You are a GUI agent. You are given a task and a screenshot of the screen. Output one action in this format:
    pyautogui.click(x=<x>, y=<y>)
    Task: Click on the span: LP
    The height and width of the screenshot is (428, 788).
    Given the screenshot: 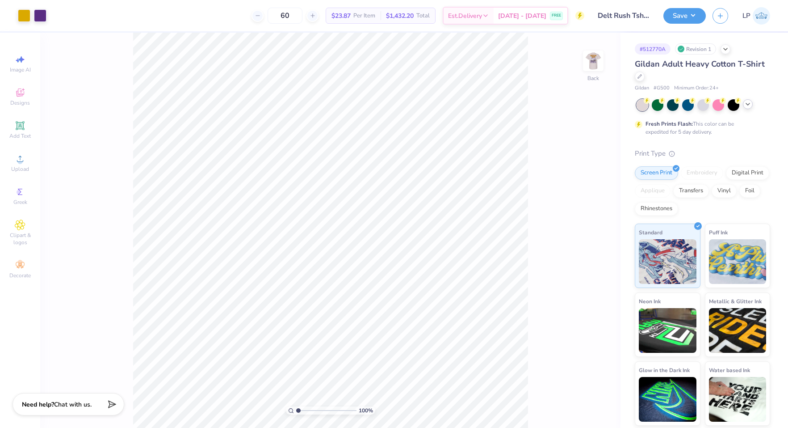 What is the action you would take?
    pyautogui.click(x=747, y=16)
    